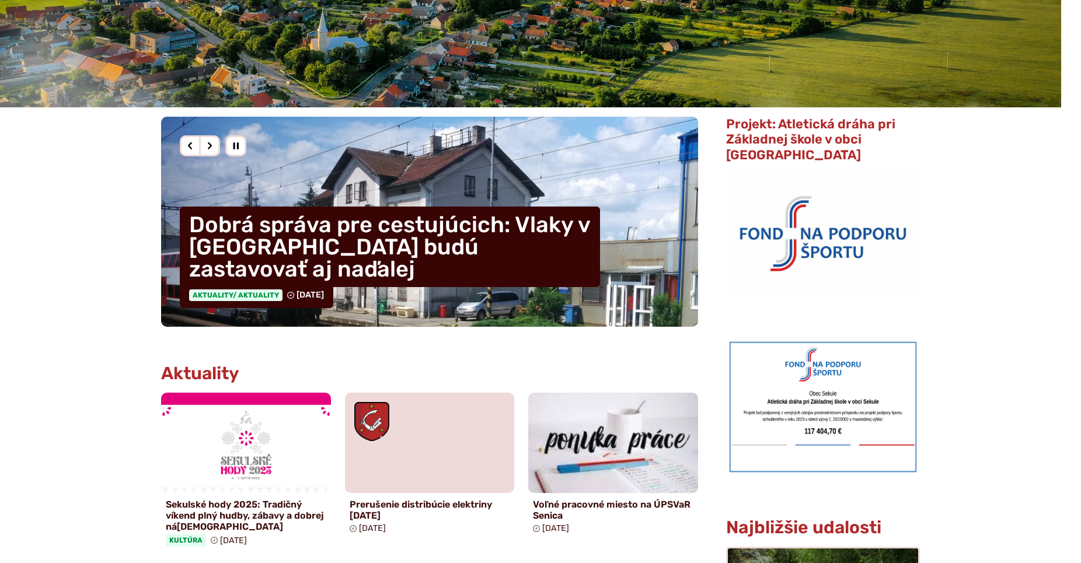  I want to click on div: Predošlý slajd, so click(190, 146).